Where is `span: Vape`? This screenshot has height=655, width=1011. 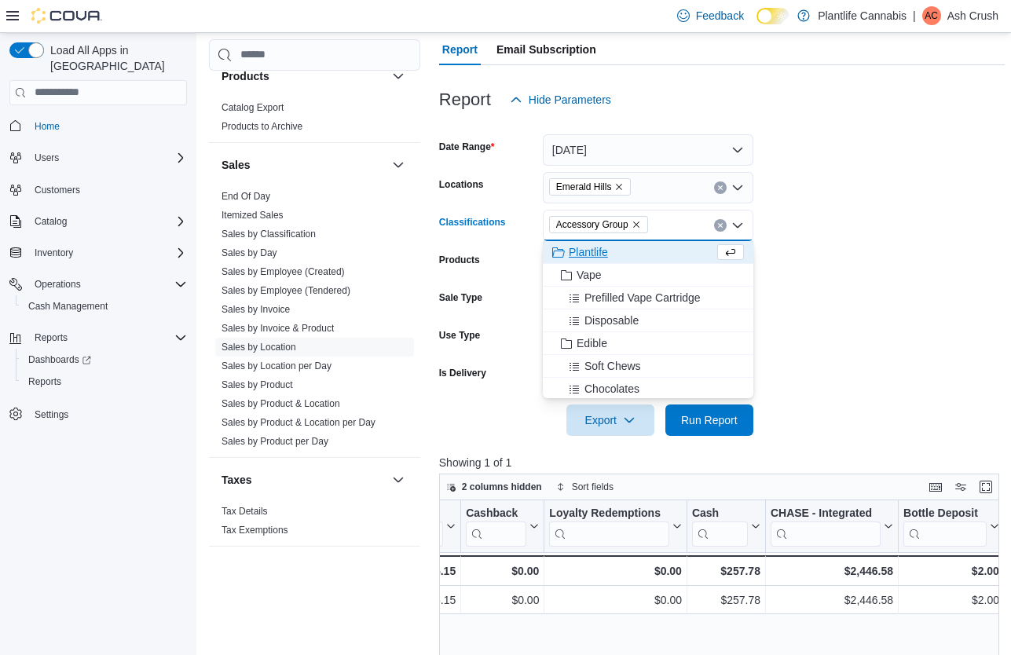 span: Vape is located at coordinates (589, 275).